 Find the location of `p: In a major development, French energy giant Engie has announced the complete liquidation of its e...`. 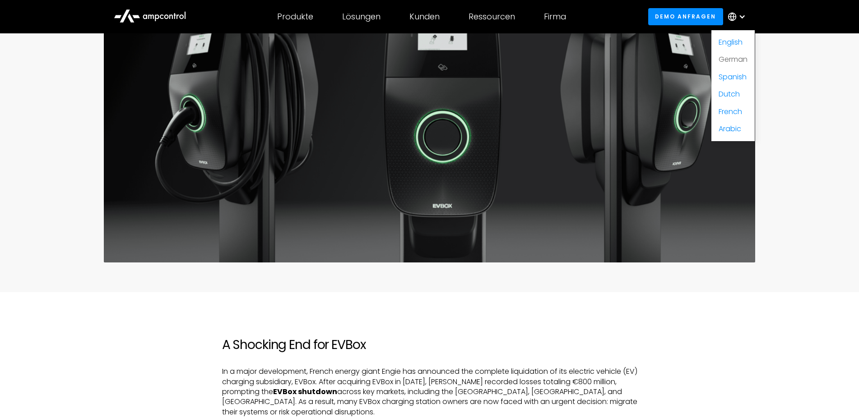

p: In a major development, French energy giant Engie has announced the complete liquidation of its e... is located at coordinates (430, 392).